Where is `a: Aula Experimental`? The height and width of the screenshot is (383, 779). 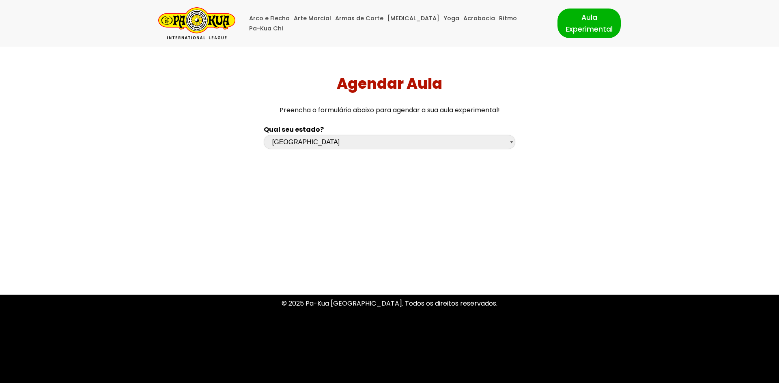 a: Aula Experimental is located at coordinates (589, 23).